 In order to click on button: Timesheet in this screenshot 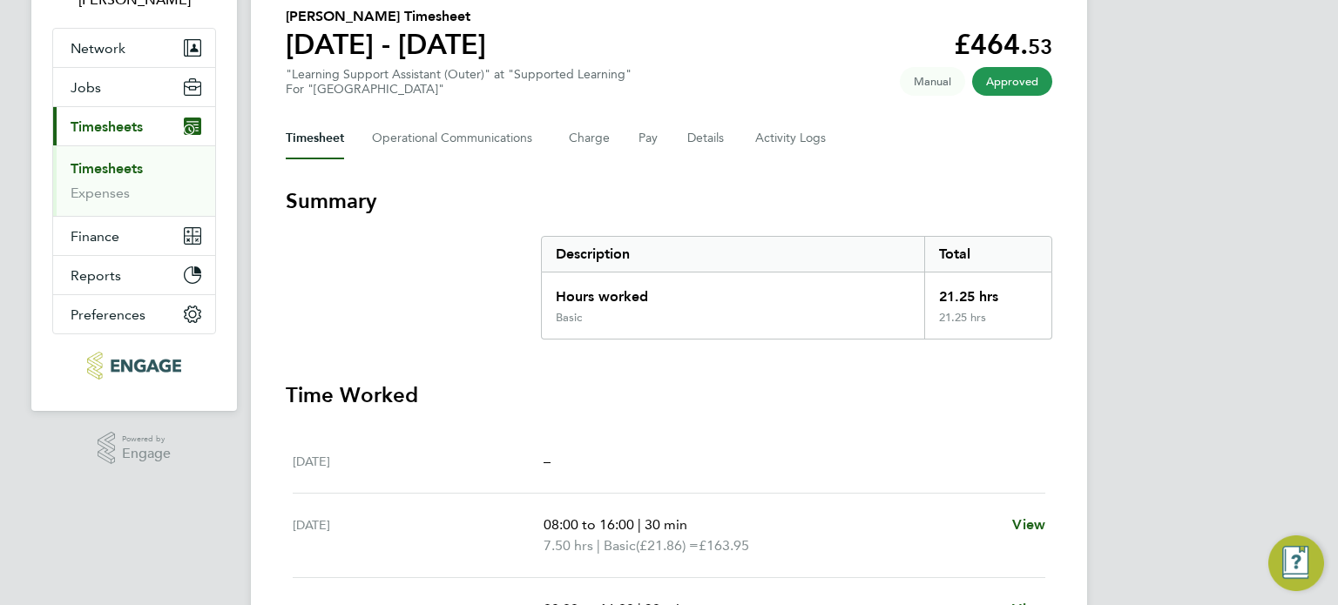, I will do `click(314, 139)`.